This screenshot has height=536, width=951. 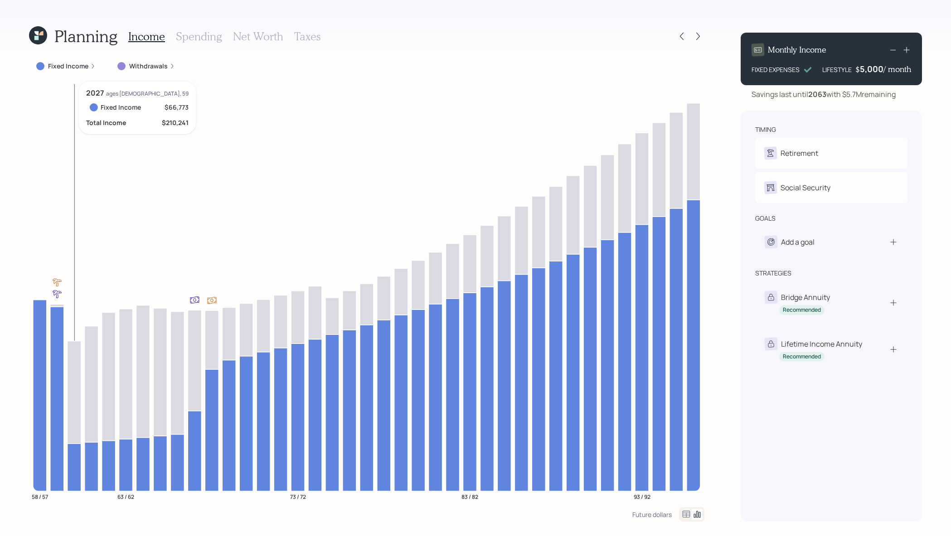 What do you see at coordinates (40, 496) in the screenshot?
I see `tspan: 58 / 57` at bounding box center [40, 496].